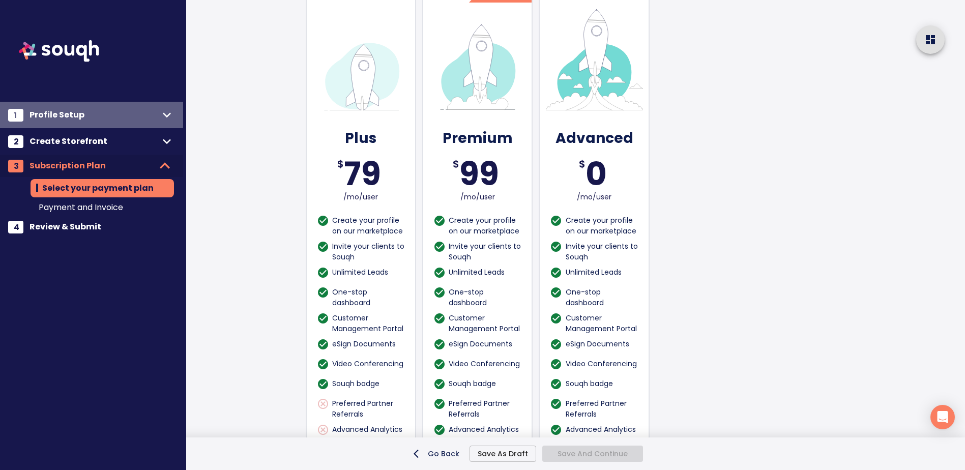 This screenshot has width=965, height=470. Describe the element at coordinates (594, 138) in the screenshot. I see `h5: Advanced` at that location.